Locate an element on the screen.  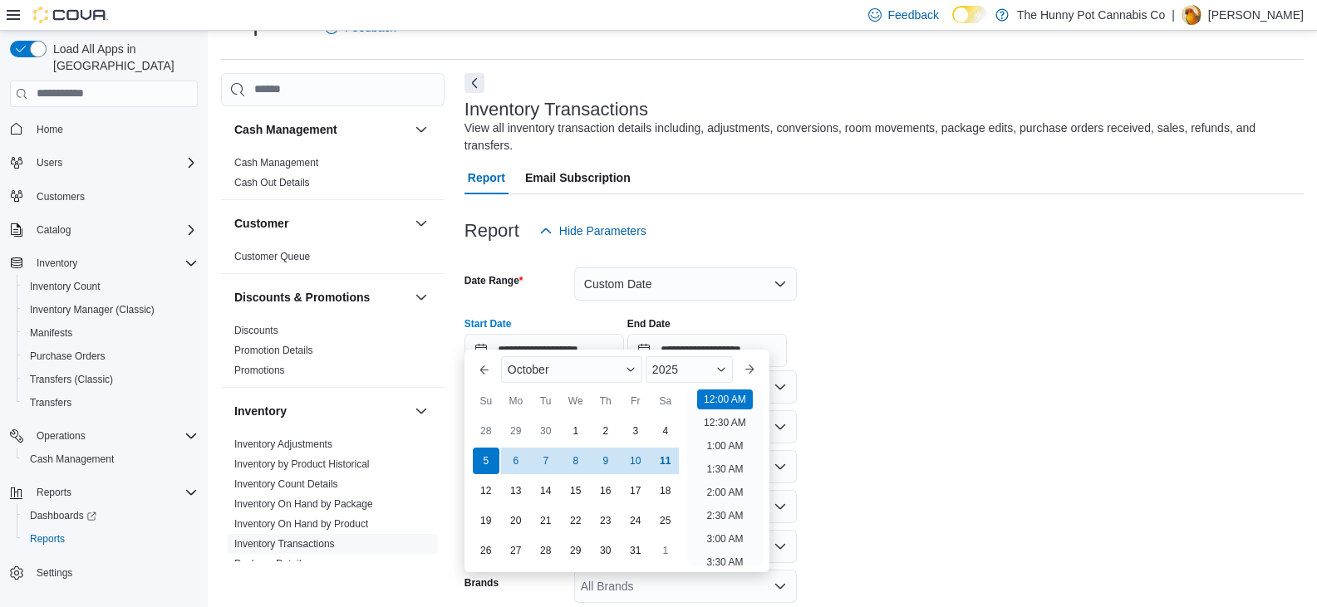
div: day-21 is located at coordinates (546, 521).